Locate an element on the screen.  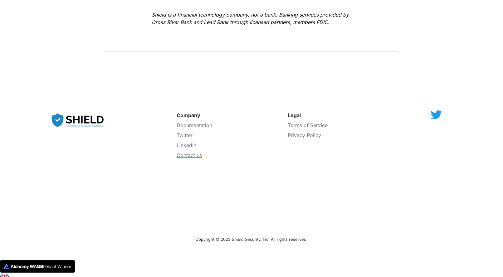
a: Contact us is located at coordinates (189, 155).